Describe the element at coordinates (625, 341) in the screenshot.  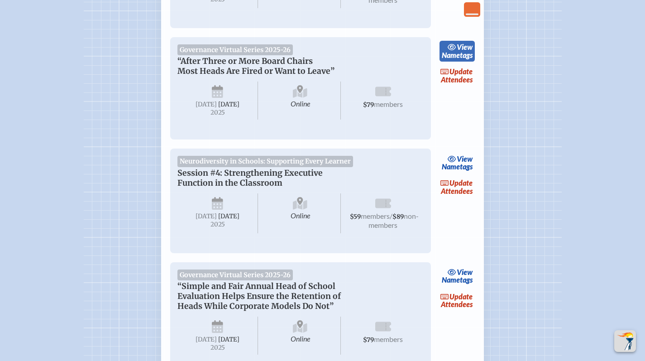
I see `img: To the top` at that location.